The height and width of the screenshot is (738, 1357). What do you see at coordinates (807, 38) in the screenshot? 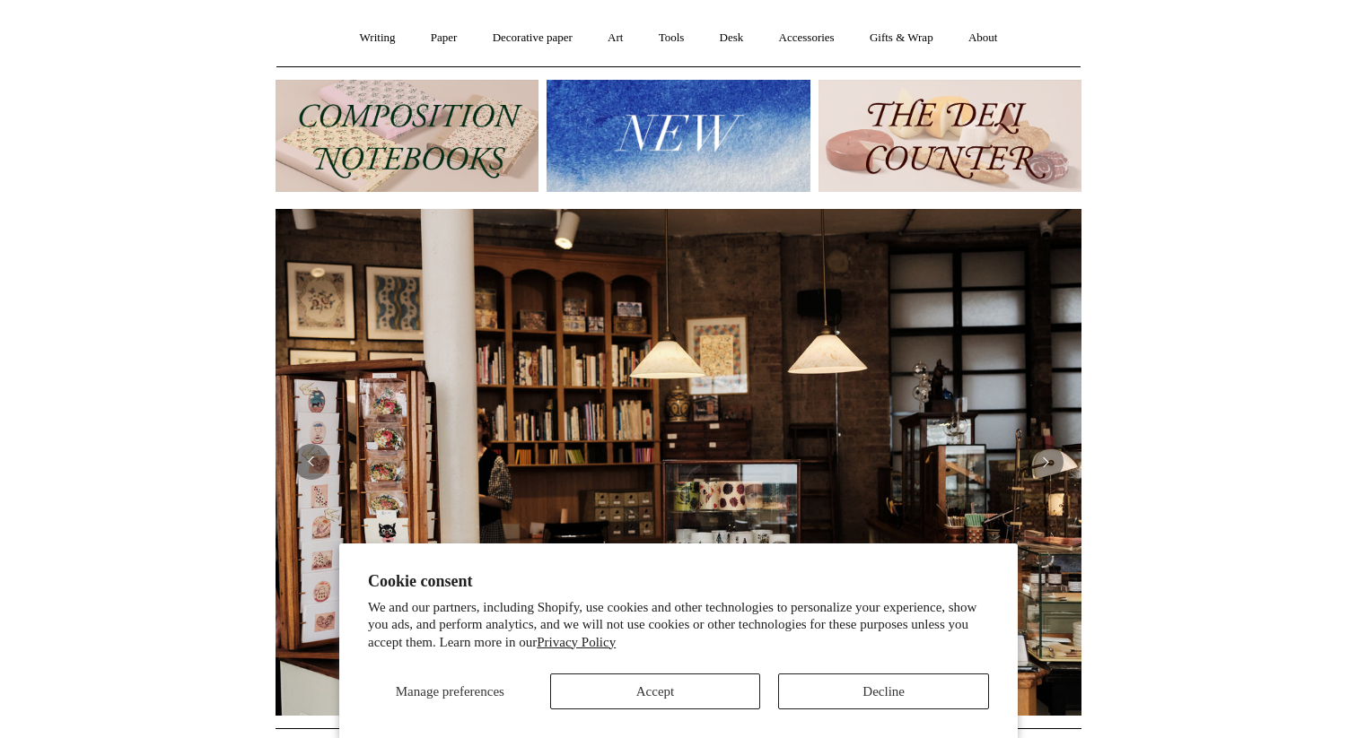
I see `a: Accessories` at bounding box center [807, 38].